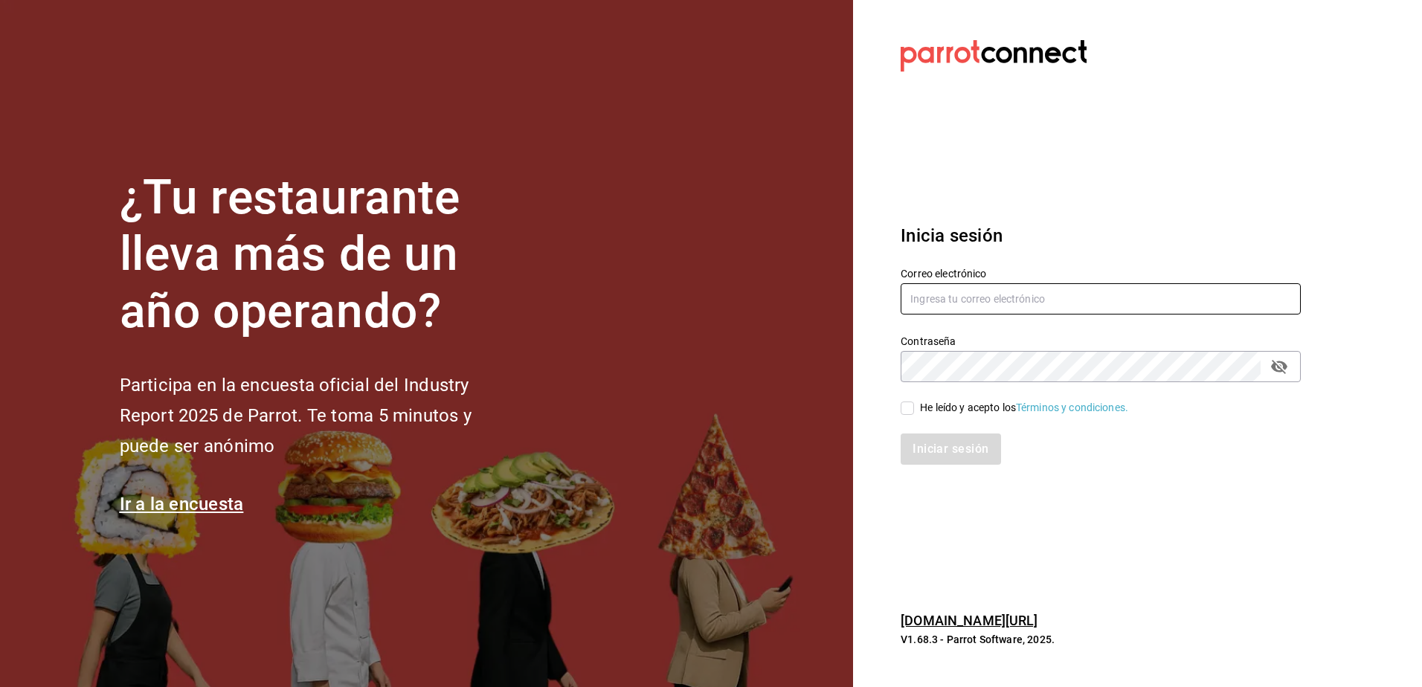 The image size is (1422, 687). I want to click on a: Términos y condiciones., so click(1072, 408).